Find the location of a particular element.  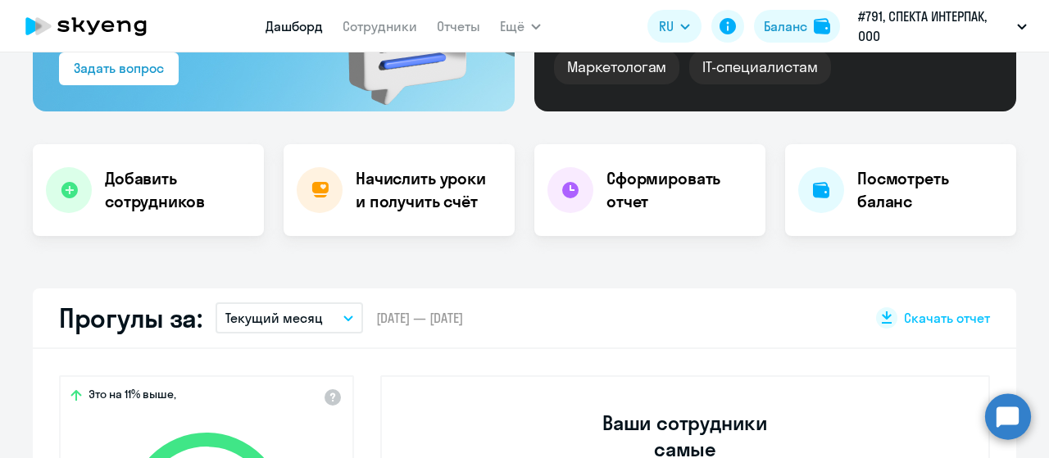

button: #791, СПЕКТА ИНТЕРПАК, ООО is located at coordinates (942, 26).